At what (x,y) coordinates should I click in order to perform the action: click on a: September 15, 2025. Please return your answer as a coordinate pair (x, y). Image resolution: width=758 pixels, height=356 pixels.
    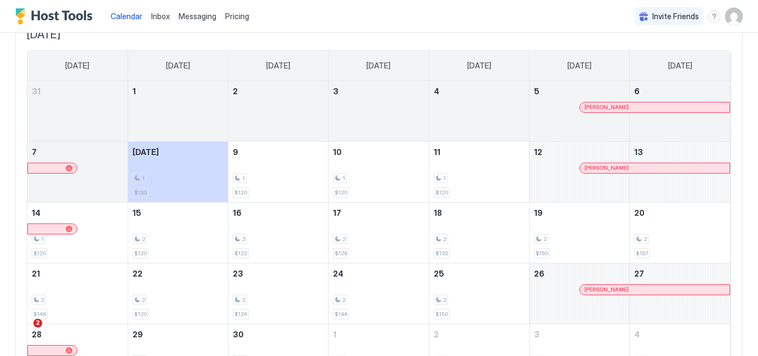
    Looking at the image, I should click on (178, 212).